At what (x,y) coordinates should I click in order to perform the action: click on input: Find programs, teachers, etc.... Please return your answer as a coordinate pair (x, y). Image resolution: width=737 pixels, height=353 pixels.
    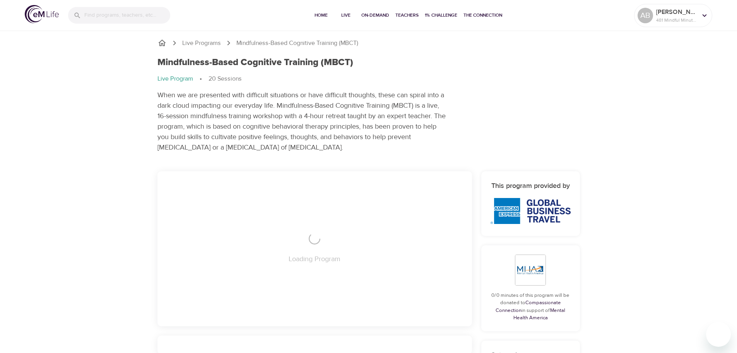
    Looking at the image, I should click on (127, 15).